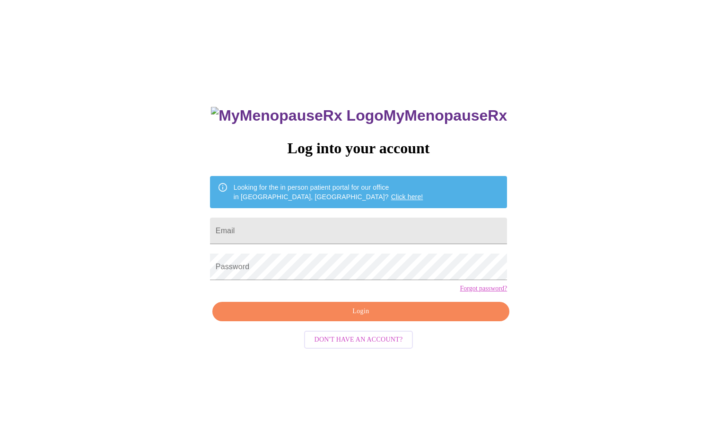  What do you see at coordinates (483, 288) in the screenshot?
I see `a: Forgot password?` at bounding box center [483, 288].